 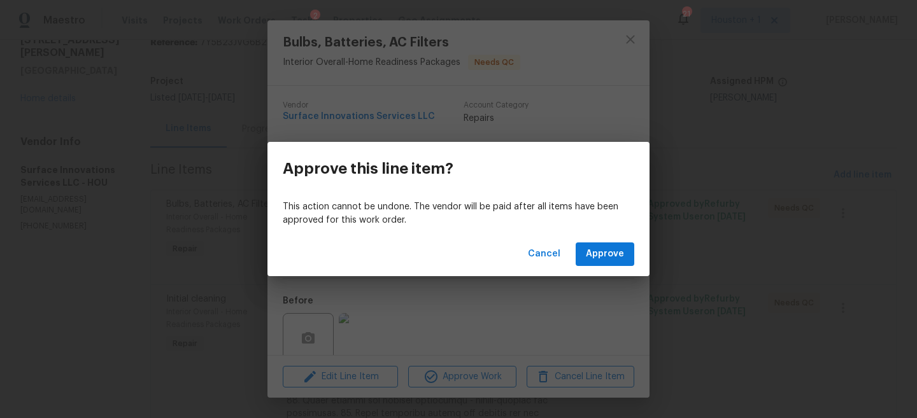 What do you see at coordinates (544, 254) in the screenshot?
I see `button: Cancel` at bounding box center [544, 254].